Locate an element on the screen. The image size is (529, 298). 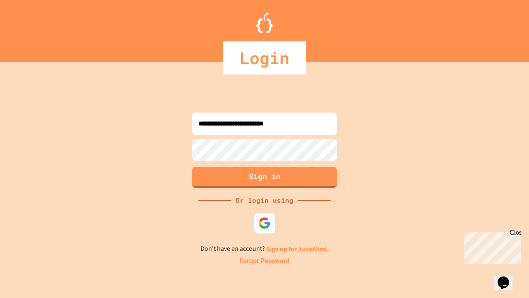
button: Sign in is located at coordinates (265, 177).